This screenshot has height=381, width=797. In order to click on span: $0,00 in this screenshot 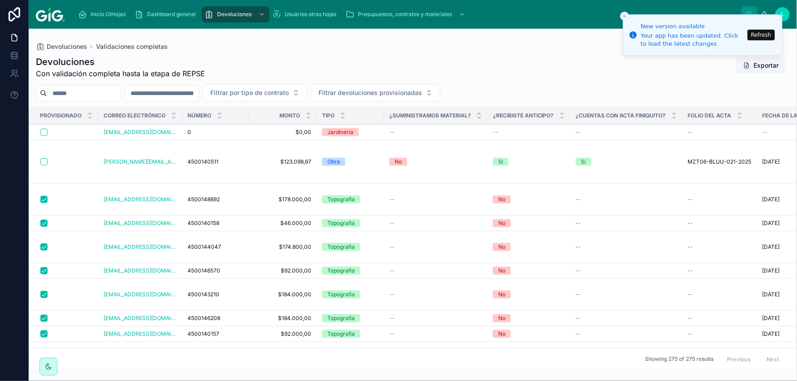, I will do `click(283, 132)`.